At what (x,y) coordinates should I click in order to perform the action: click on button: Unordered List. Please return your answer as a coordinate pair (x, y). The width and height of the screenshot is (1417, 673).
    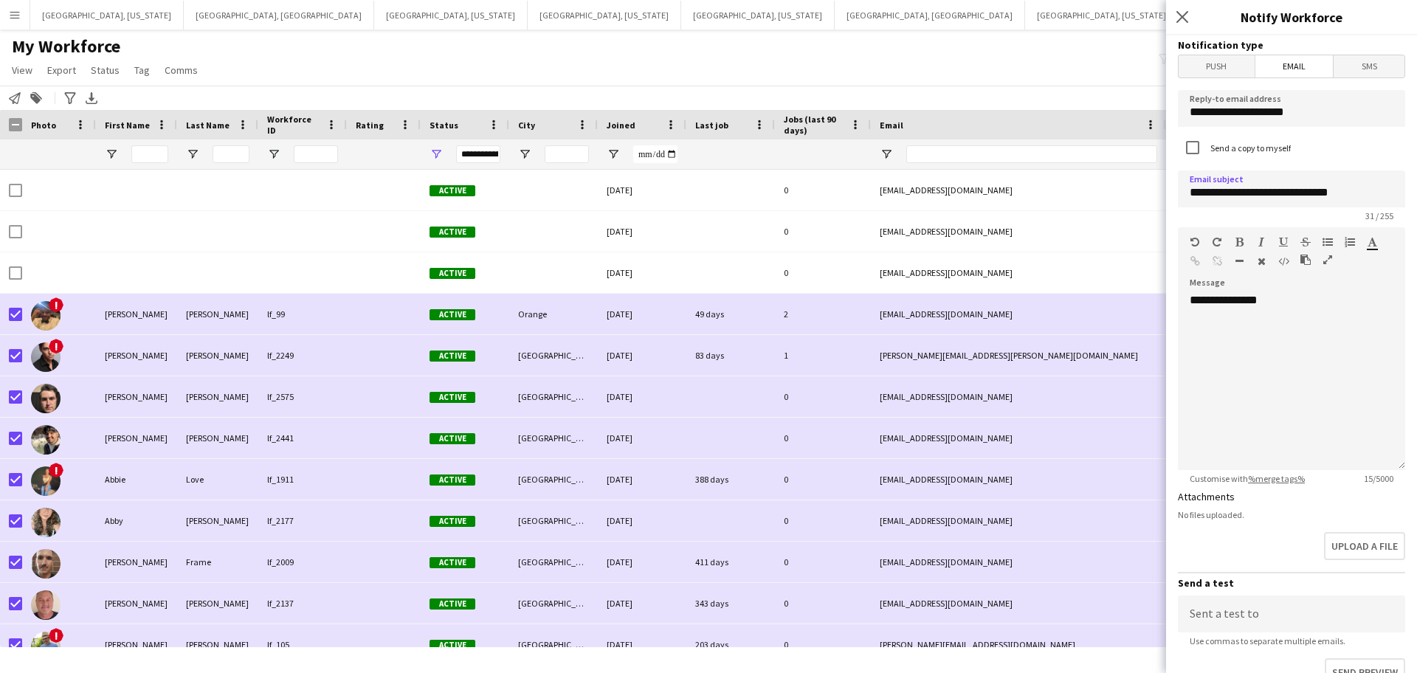
    Looking at the image, I should click on (1327, 242).